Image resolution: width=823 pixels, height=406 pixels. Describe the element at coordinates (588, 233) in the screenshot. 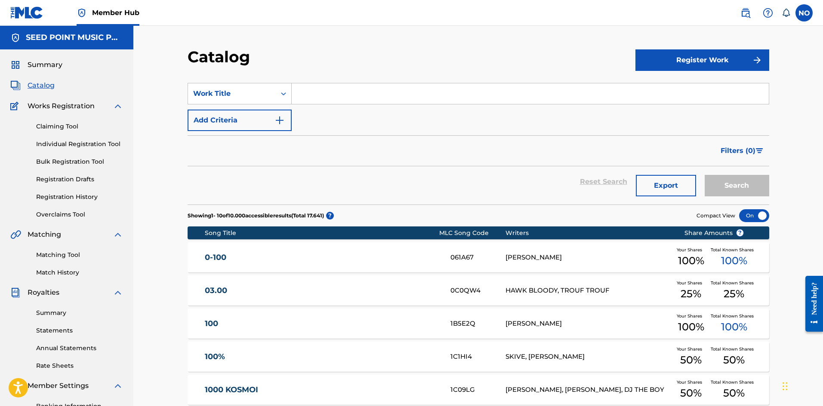

I see `div: Writers` at that location.